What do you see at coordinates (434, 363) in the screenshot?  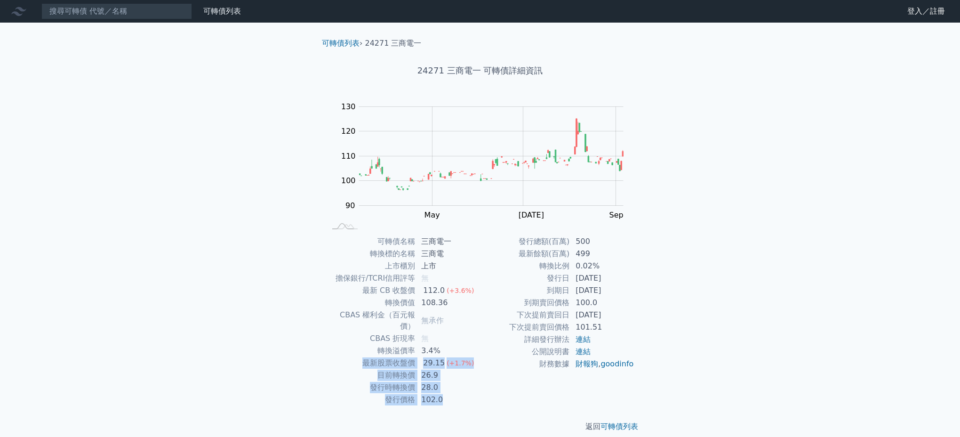 I see `div: 29.15` at bounding box center [434, 363].